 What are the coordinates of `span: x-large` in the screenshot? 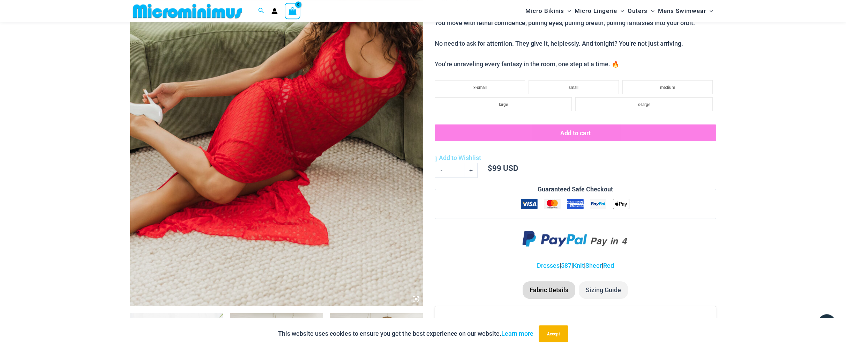 It's located at (644, 105).